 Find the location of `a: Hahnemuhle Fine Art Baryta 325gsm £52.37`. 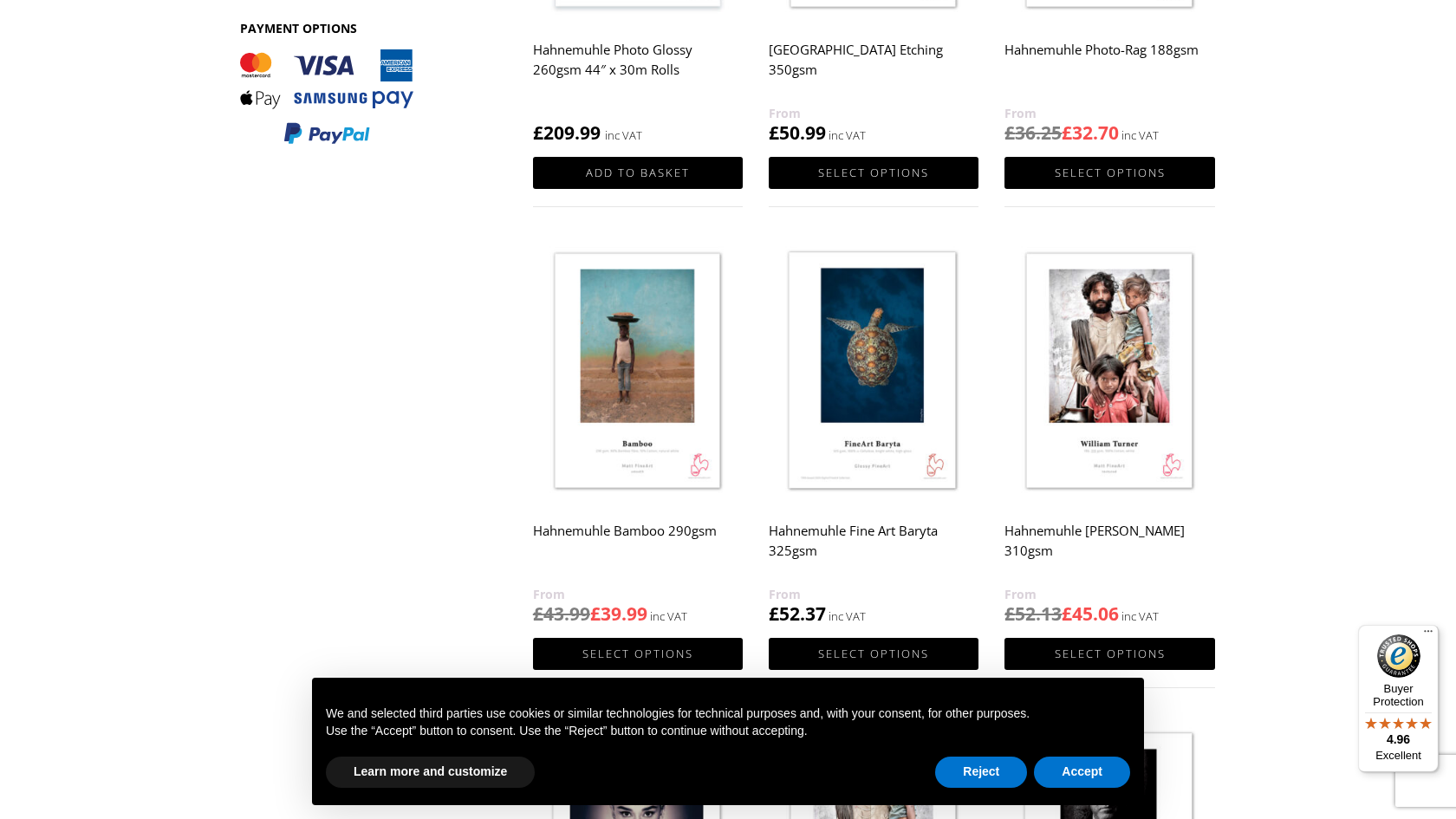

a: Hahnemuhle Fine Art Baryta 325gsm £52.37 is located at coordinates (874, 433).